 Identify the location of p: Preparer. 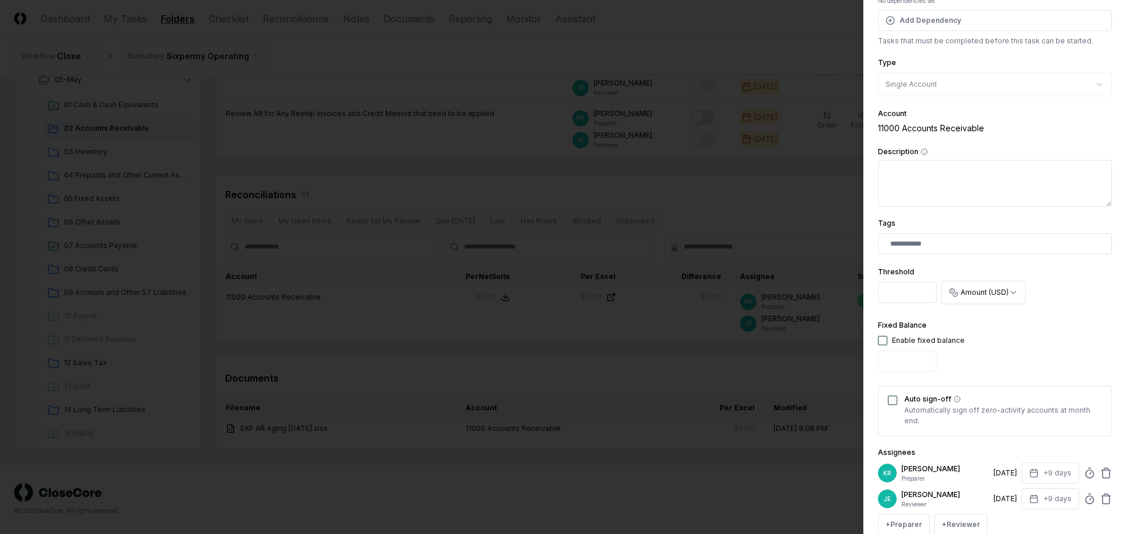
(945, 479).